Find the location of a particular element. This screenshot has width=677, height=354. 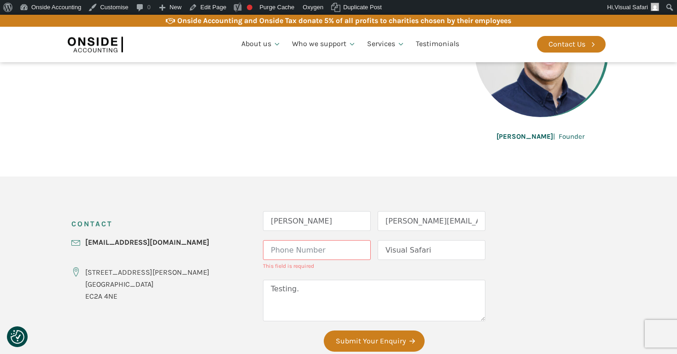

a: About us is located at coordinates (261, 44).